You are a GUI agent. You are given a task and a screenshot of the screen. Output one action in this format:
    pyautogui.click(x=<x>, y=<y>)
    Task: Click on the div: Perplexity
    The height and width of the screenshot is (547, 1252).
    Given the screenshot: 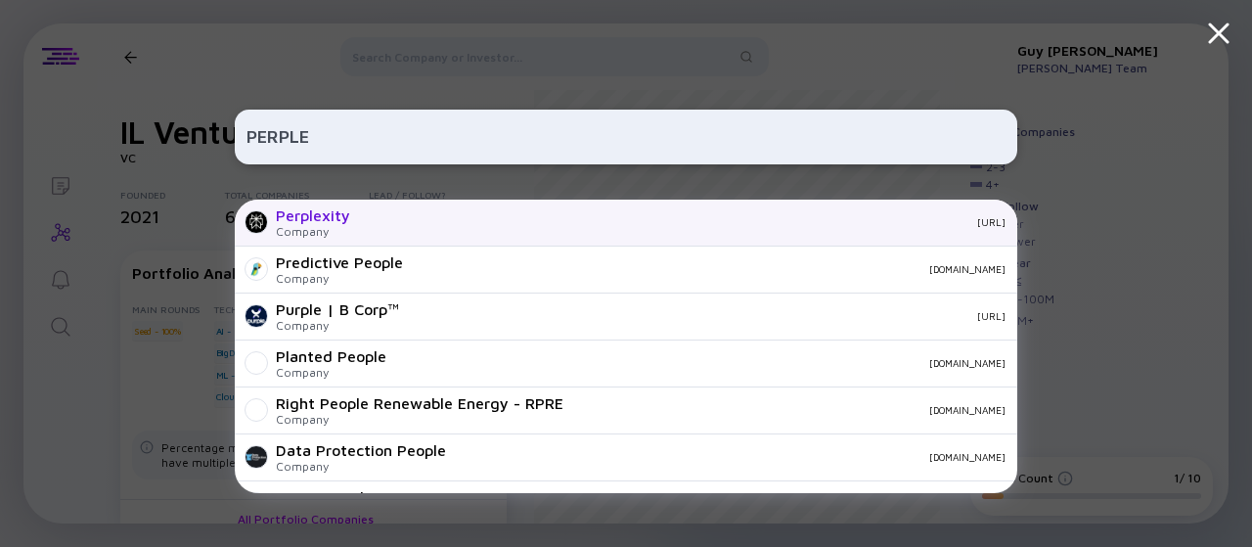 What is the action you would take?
    pyautogui.click(x=313, y=215)
    